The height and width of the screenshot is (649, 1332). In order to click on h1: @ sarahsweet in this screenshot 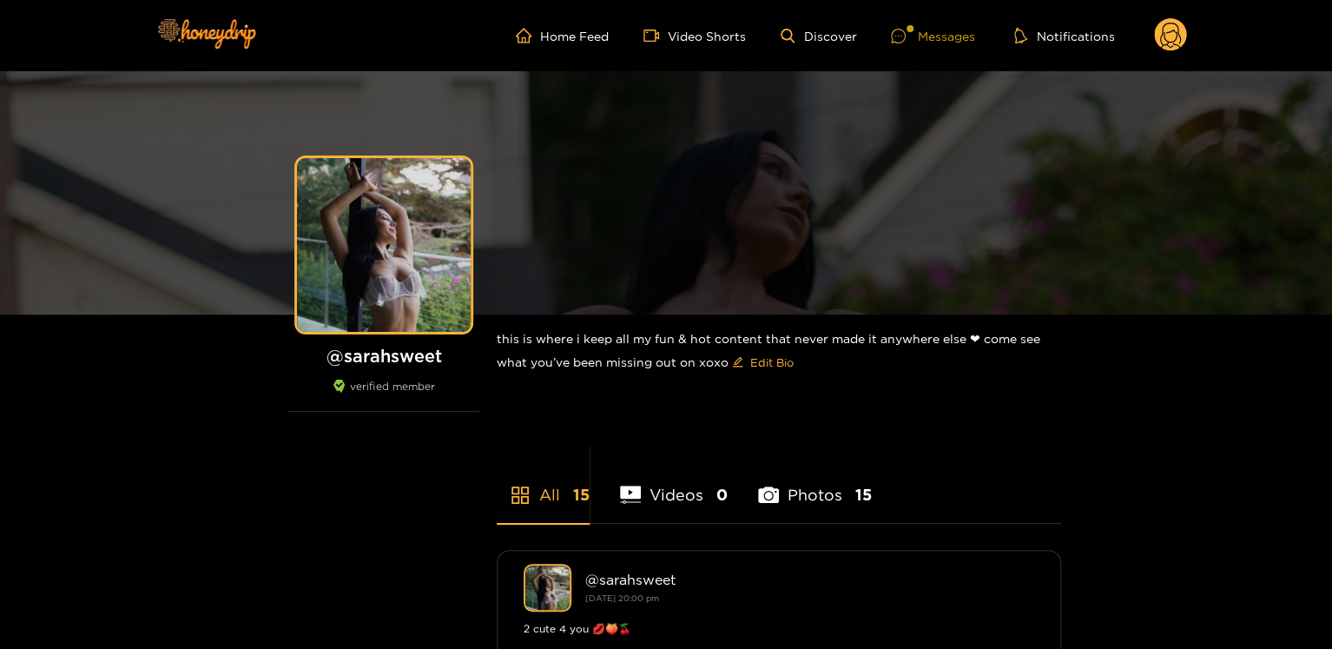, I will do `click(384, 355)`.